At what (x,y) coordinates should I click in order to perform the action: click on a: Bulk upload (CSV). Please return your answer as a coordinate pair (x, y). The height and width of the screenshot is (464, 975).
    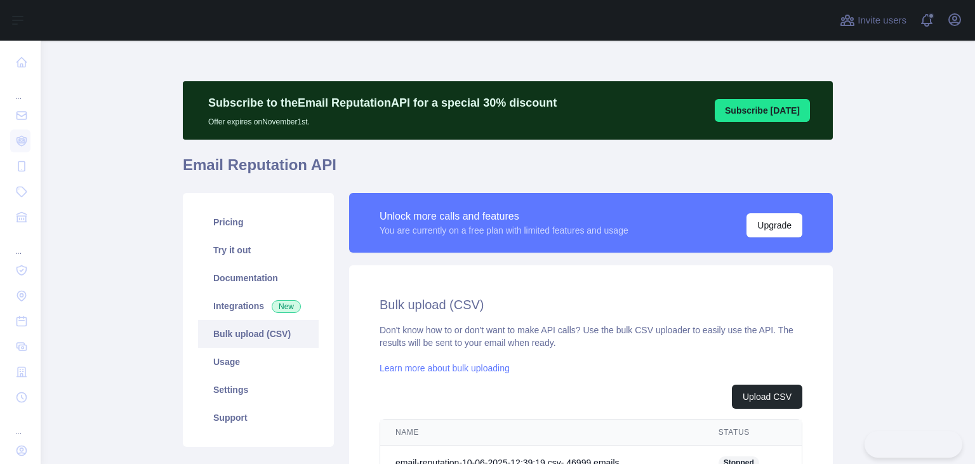
    Looking at the image, I should click on (258, 334).